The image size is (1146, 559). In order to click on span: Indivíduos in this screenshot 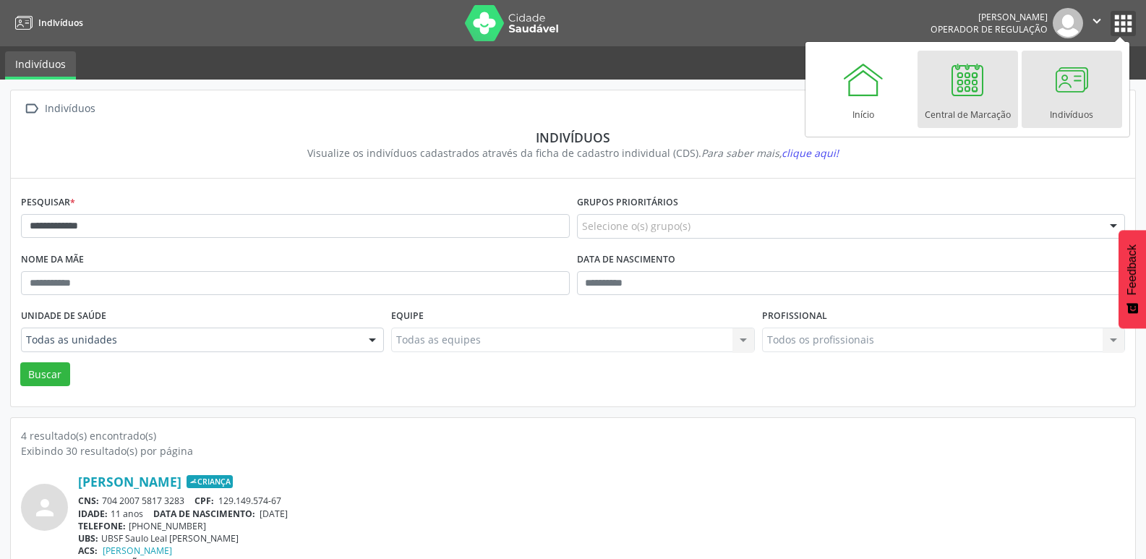, I will do `click(61, 22)`.